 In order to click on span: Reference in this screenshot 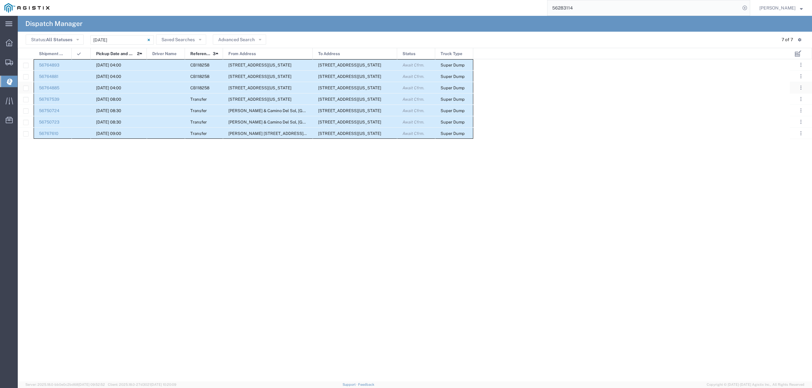, I will do `click(200, 54)`.